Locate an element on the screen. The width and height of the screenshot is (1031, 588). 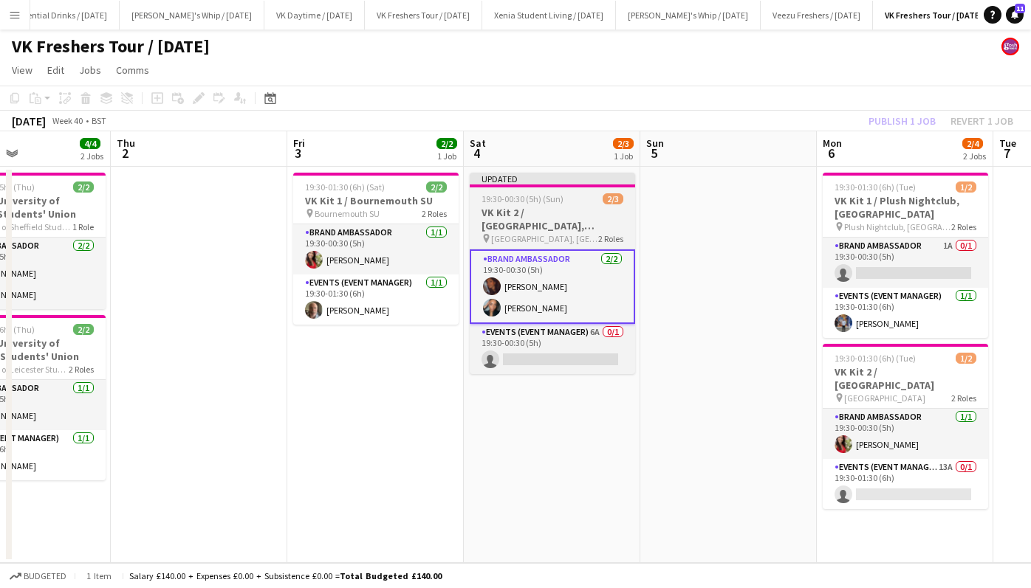
span: 3 is located at coordinates (298, 153).